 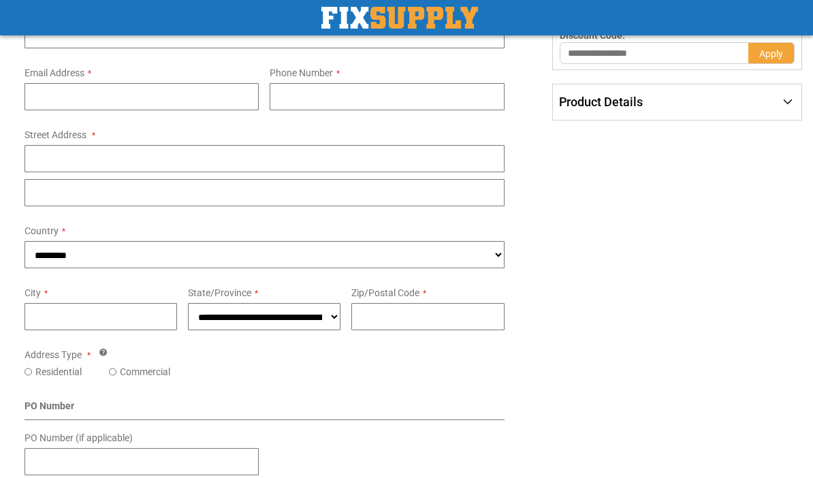 What do you see at coordinates (42, 231) in the screenshot?
I see `span: Country` at bounding box center [42, 231].